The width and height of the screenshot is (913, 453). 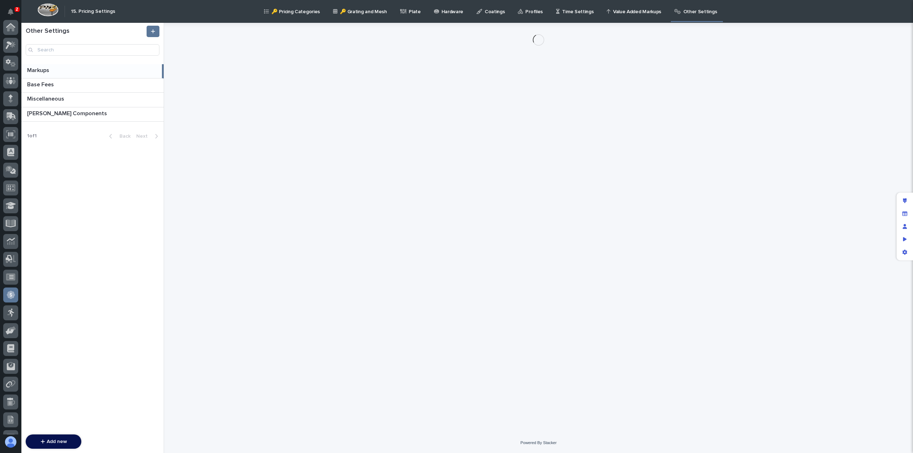 I want to click on p: Base Fees, so click(x=41, y=84).